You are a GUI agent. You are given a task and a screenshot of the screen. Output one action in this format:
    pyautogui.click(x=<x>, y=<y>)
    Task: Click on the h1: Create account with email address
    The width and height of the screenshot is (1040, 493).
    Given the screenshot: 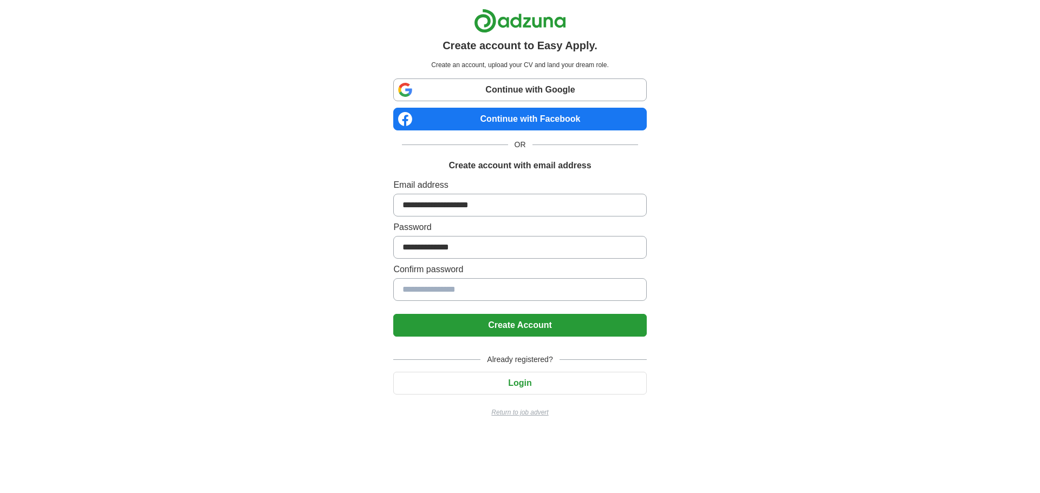 What is the action you would take?
    pyautogui.click(x=519, y=166)
    